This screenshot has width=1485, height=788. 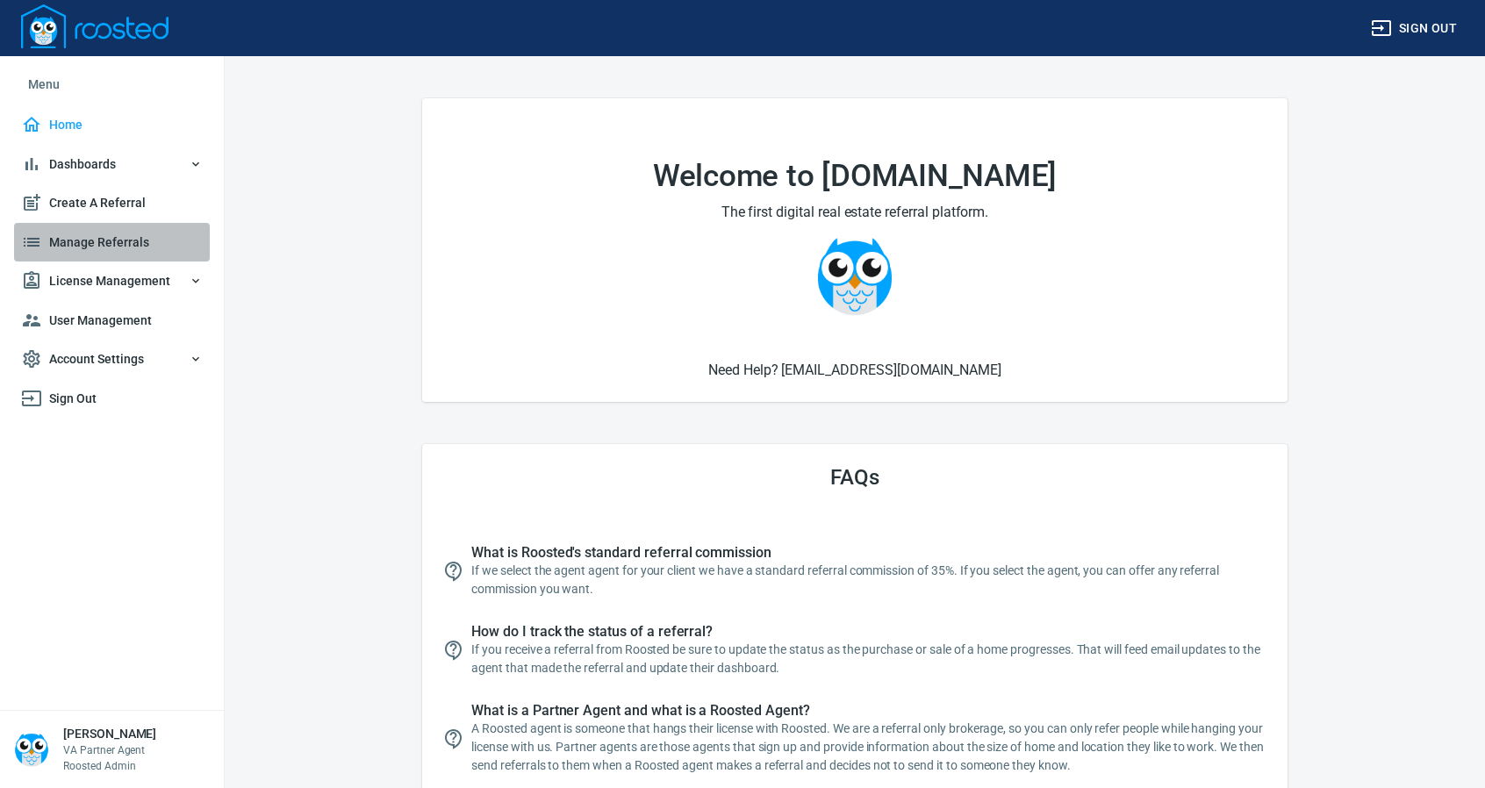 I want to click on a: Sign Out, so click(x=111, y=398).